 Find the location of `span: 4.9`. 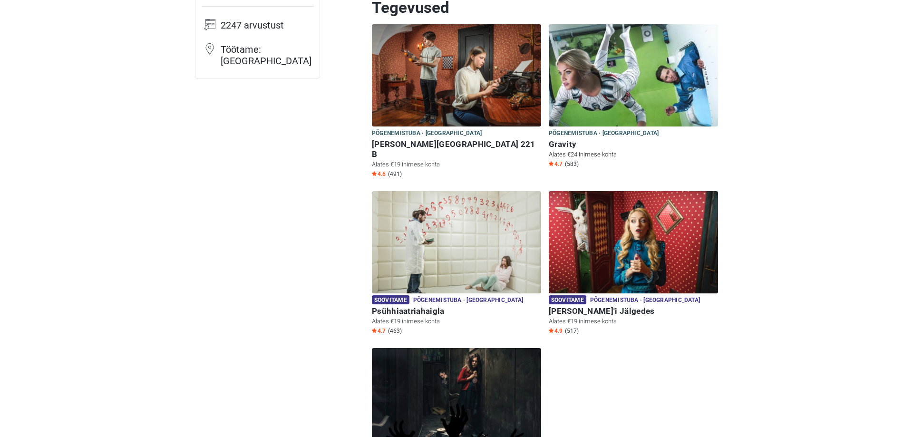

span: 4.9 is located at coordinates (555, 331).